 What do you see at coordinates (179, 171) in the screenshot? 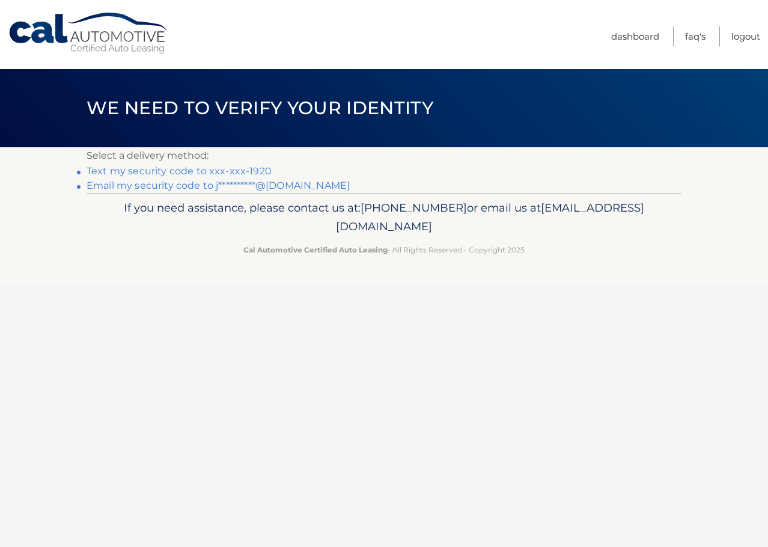
I see `a: Text my security code to xxx-xxx-1920` at bounding box center [179, 171].